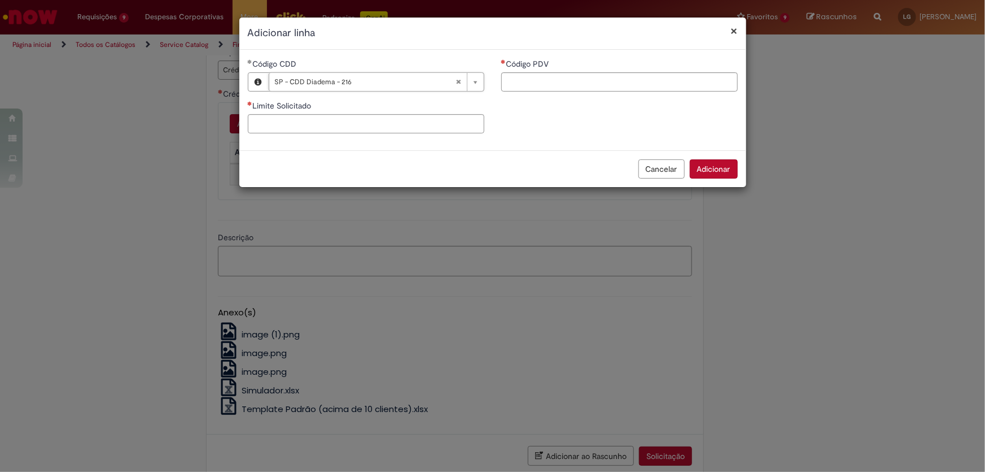 The width and height of the screenshot is (985, 472). Describe the element at coordinates (529, 64) in the screenshot. I see `span: Código PDV` at that location.